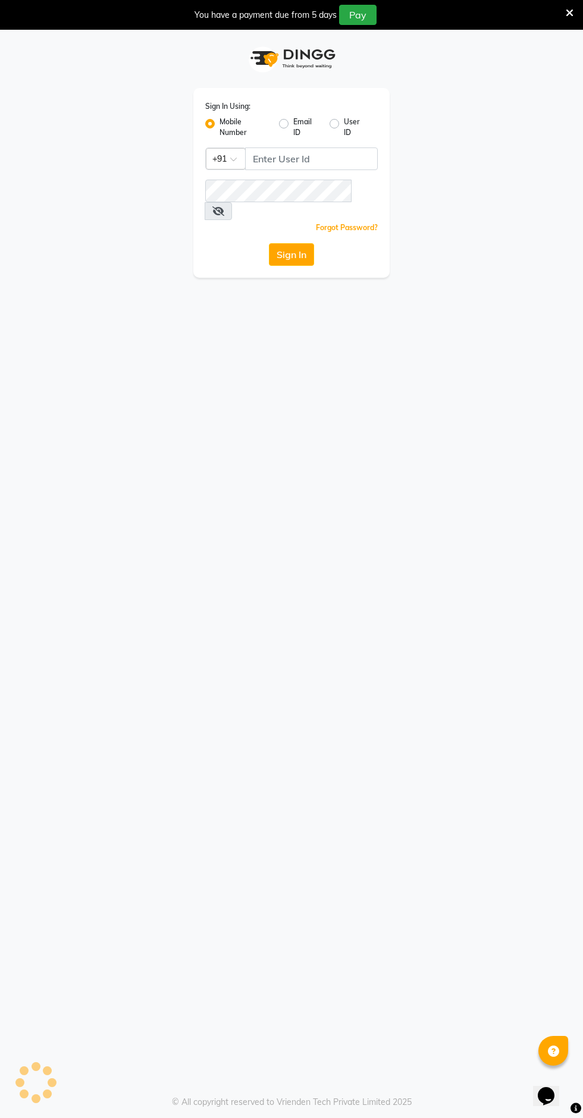 Image resolution: width=583 pixels, height=1118 pixels. Describe the element at coordinates (291, 58) in the screenshot. I see `img: logo1.svg` at that location.